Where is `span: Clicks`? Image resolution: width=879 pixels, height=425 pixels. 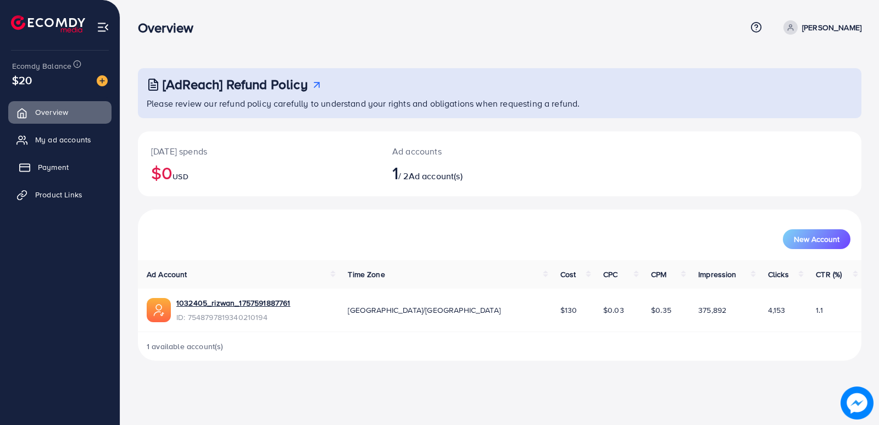
span: Clicks is located at coordinates (779, 274).